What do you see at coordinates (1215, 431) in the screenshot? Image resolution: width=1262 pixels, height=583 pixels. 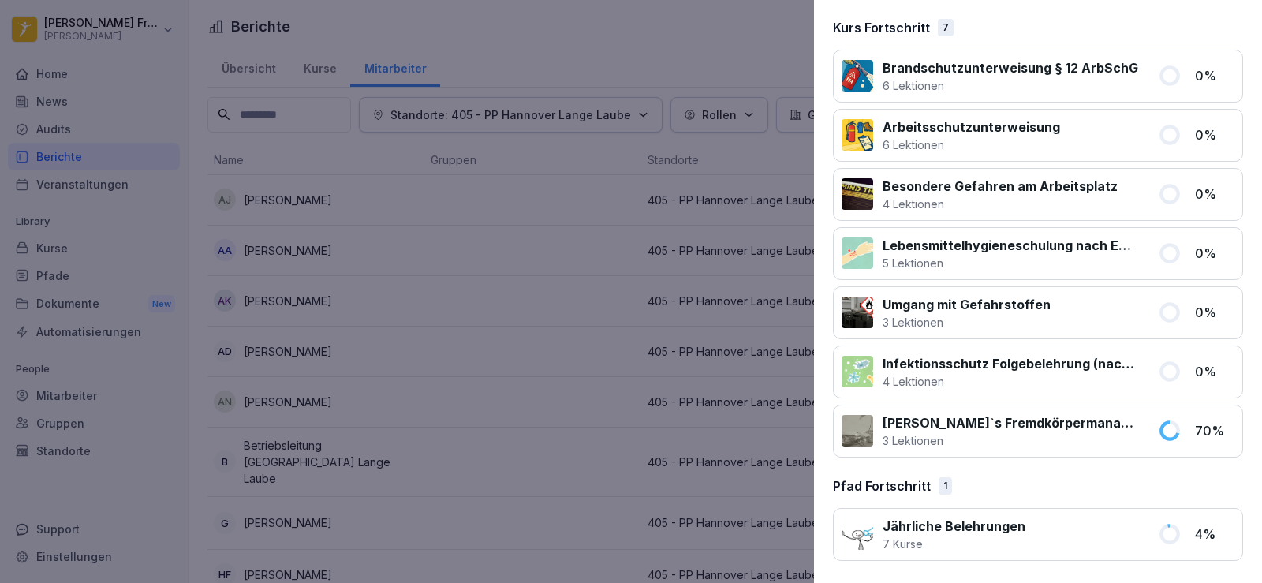 I see `p: 70 %` at bounding box center [1215, 431].